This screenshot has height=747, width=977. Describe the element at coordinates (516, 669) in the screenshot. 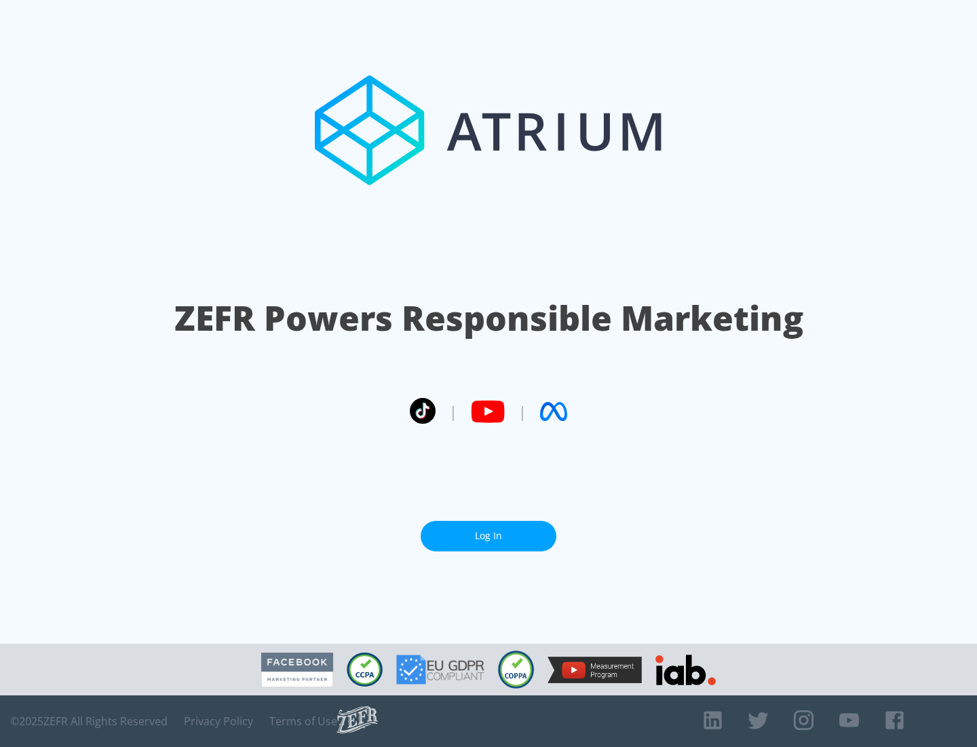

I see `img: COPPA Compliant` at that location.